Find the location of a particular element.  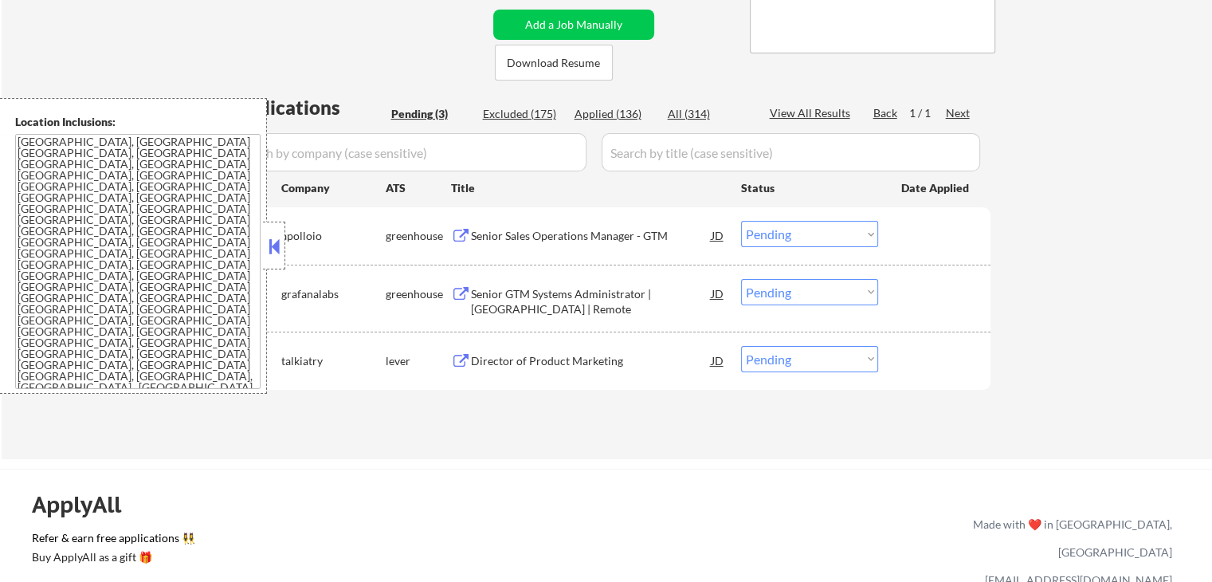

div: Status is located at coordinates (810, 187).